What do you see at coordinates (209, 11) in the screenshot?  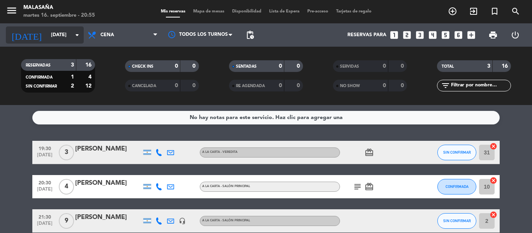 I see `span: Mapa de mesas` at bounding box center [209, 11].